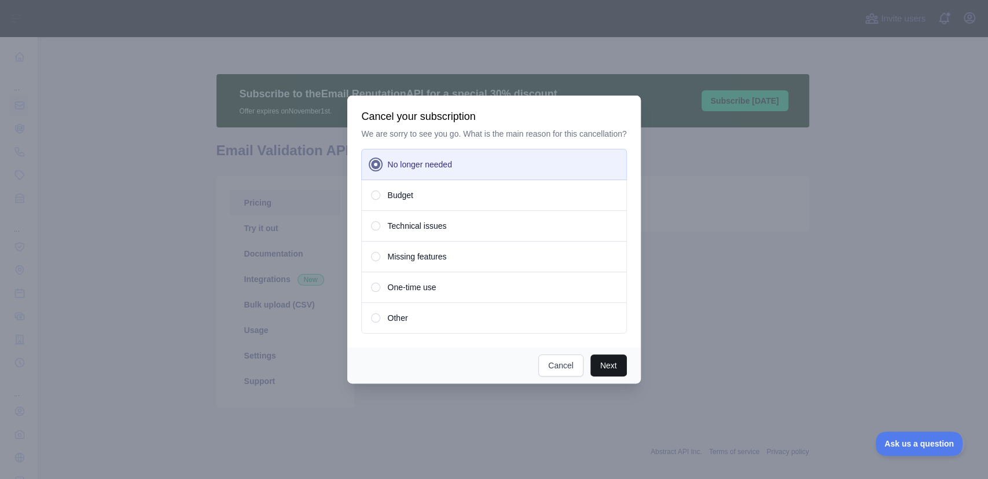 This screenshot has height=479, width=988. I want to click on span: Budget, so click(400, 195).